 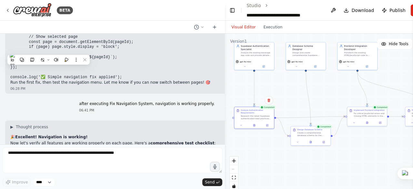 I want to click on div: Research the latest Supabase authentication best practices and analyze the current beverage app c..., so click(x=257, y=117).